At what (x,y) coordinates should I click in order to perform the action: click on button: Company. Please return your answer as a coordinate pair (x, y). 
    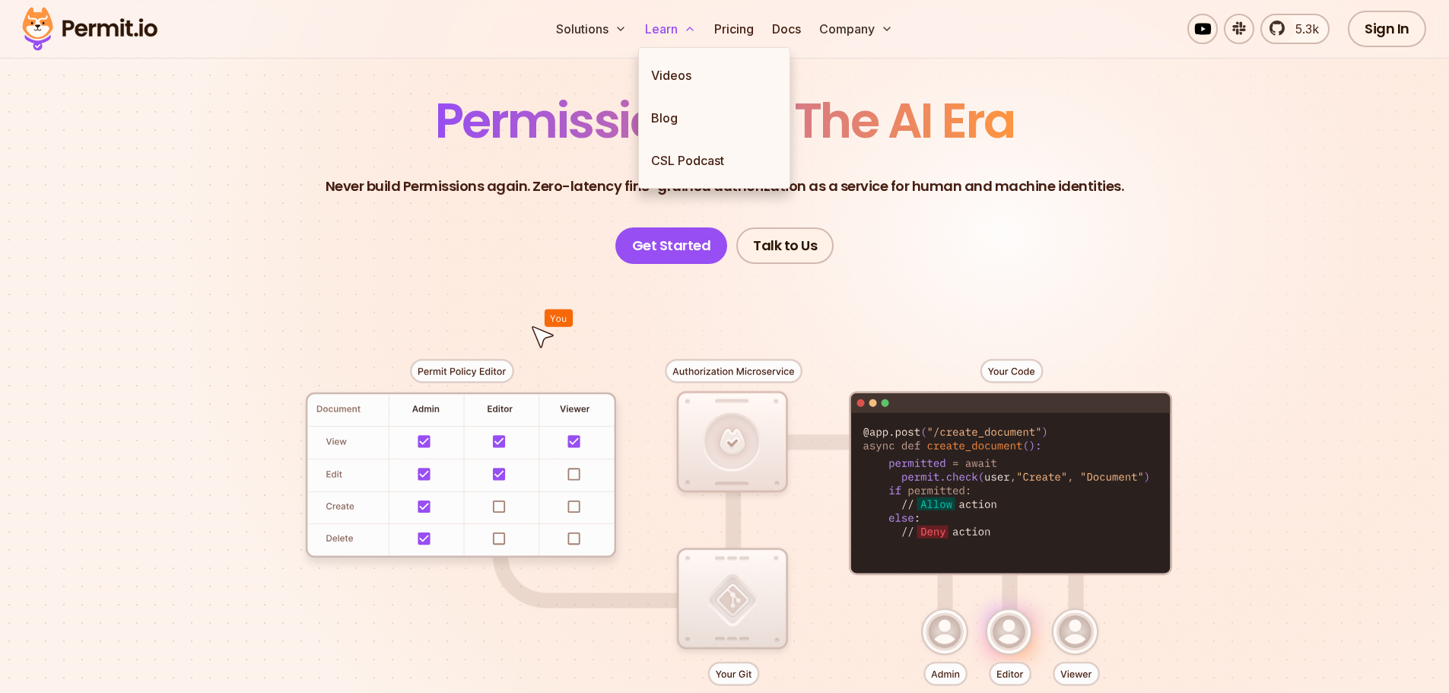
    Looking at the image, I should click on (856, 29).